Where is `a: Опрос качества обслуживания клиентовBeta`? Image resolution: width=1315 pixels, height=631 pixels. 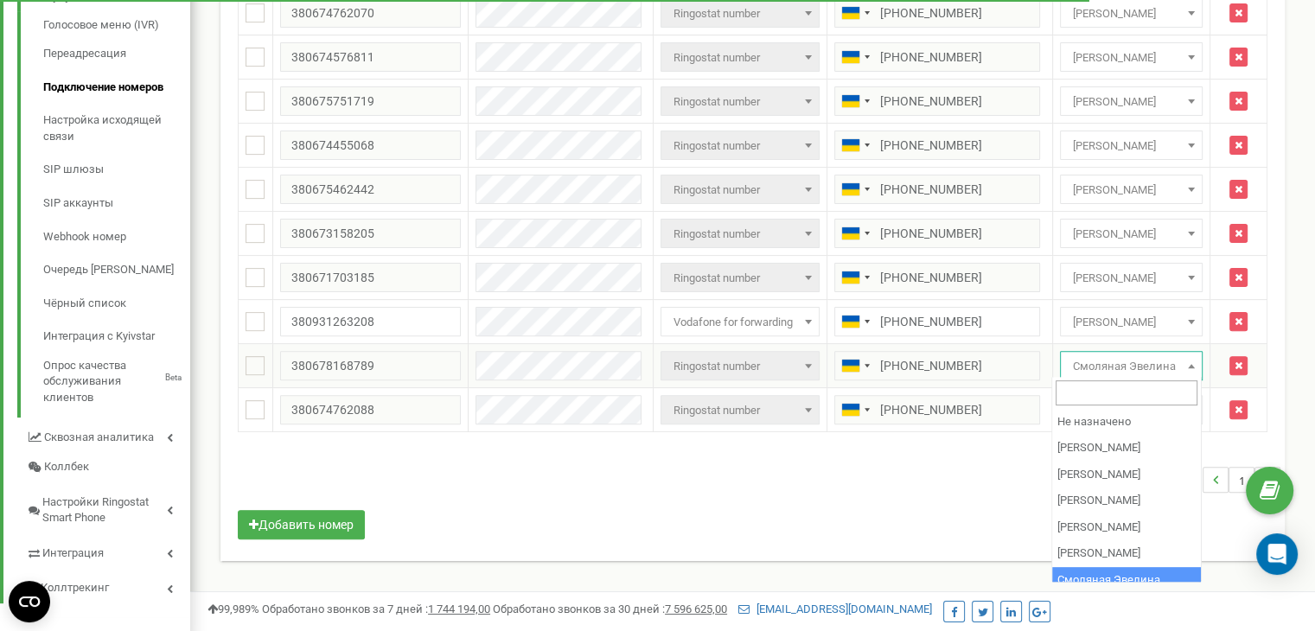 a: Опрос качества обслуживания клиентовBeta is located at coordinates (117, 379).